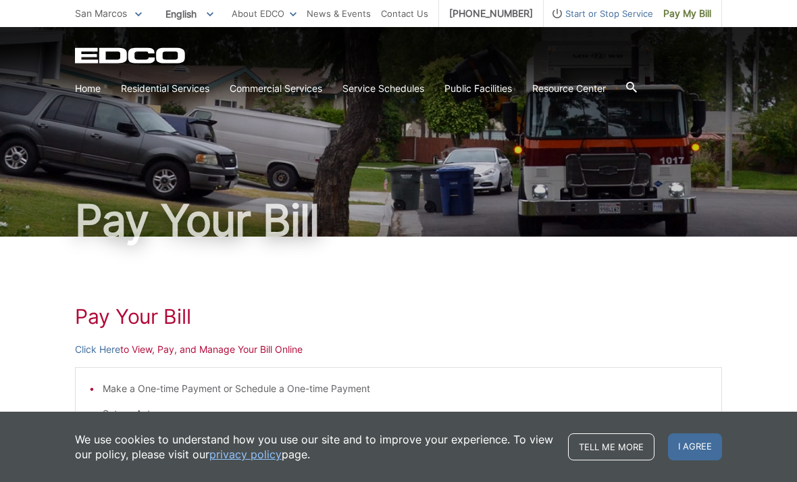  Describe the element at coordinates (189, 14) in the screenshot. I see `span: English` at that location.